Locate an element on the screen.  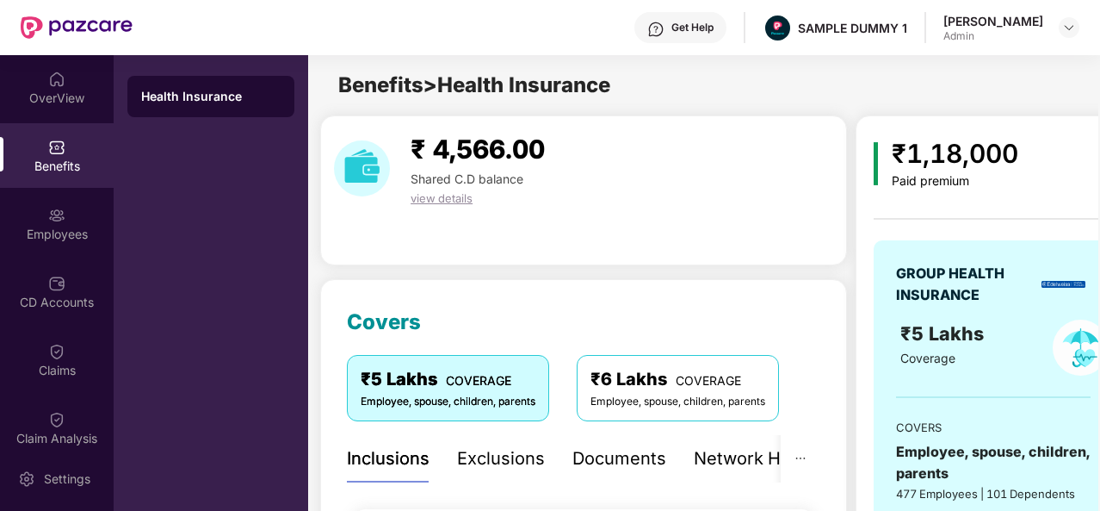
div: SAMPLE DUMMY 1 is located at coordinates (852, 28).